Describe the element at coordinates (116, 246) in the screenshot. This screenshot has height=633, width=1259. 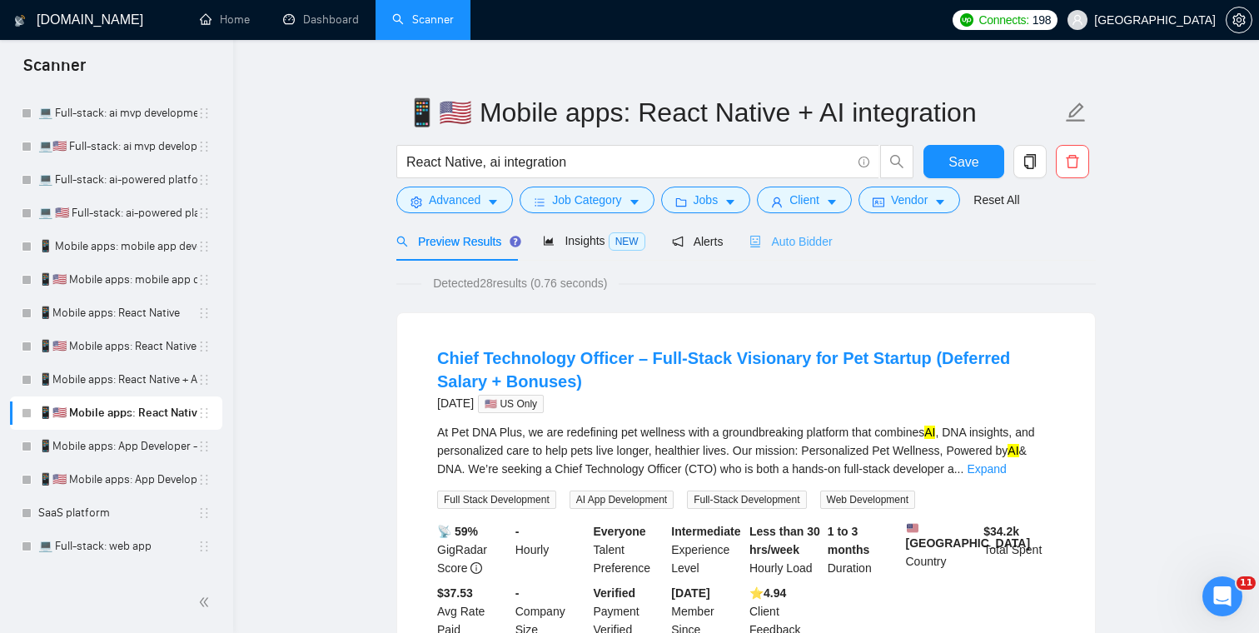
I see `li: 📱 Mobile apps: mobile app developer` at that location.